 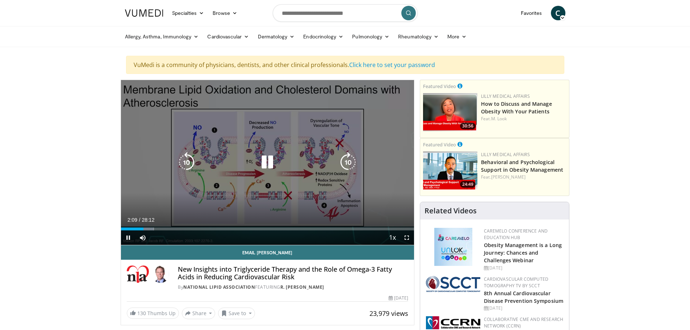 What do you see at coordinates (450, 170) in the screenshot?
I see `img: ba3304f6-7838-4e41-9c0f-2e31ebde6754.png.150x105_q85_crop-smart_upscale.png` at bounding box center [450, 170].